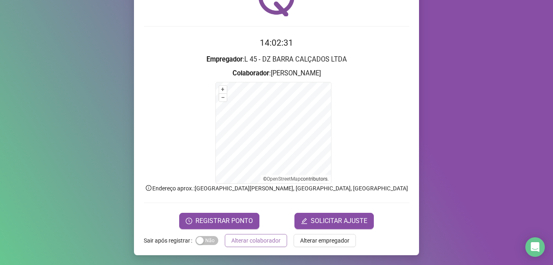 This screenshot has width=553, height=265. What do you see at coordinates (325, 240) in the screenshot?
I see `button: Alterar empregador` at bounding box center [325, 240].